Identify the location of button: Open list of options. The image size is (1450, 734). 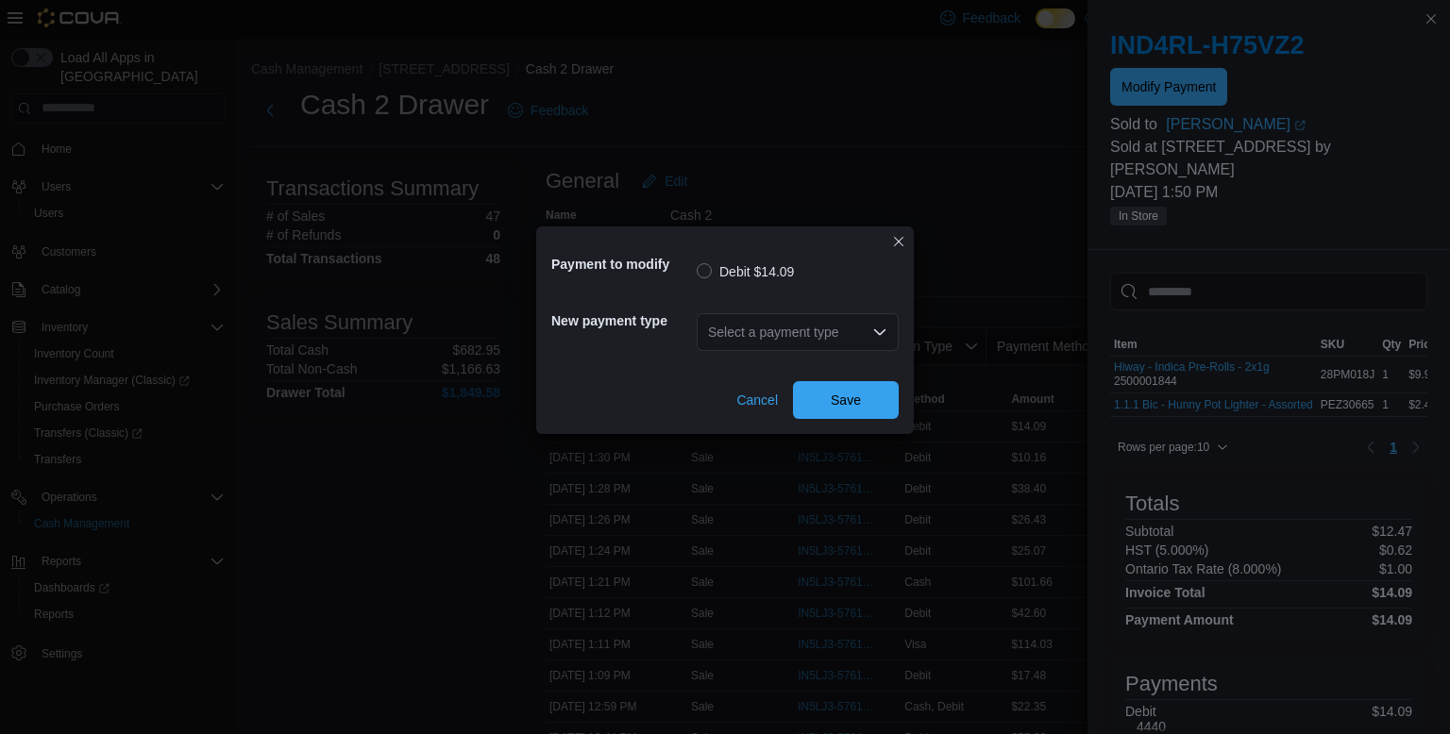
(880, 332).